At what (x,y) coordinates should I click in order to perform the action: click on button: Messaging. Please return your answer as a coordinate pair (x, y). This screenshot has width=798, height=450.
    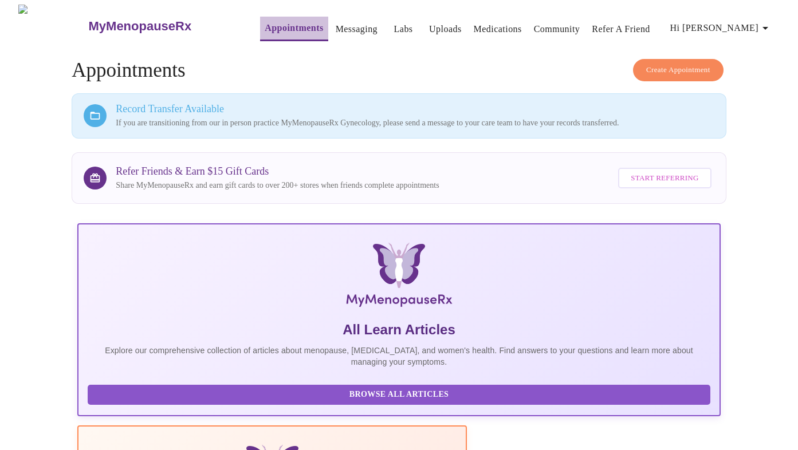
    Looking at the image, I should click on (356, 29).